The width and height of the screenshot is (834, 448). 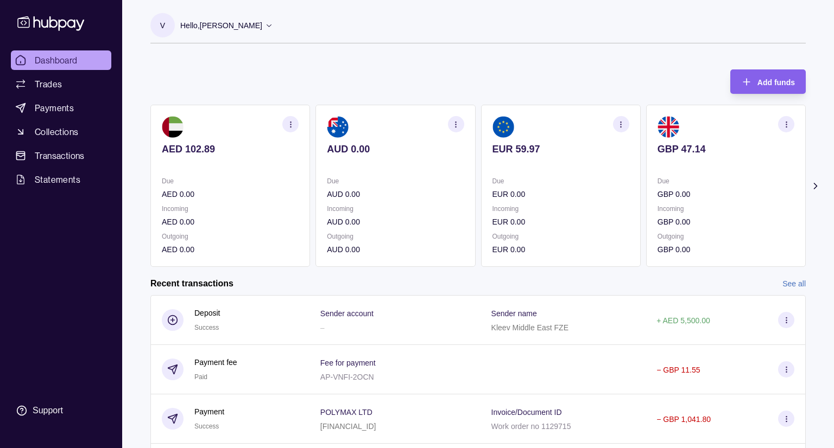 What do you see at coordinates (56, 60) in the screenshot?
I see `span: Dashboard` at bounding box center [56, 60].